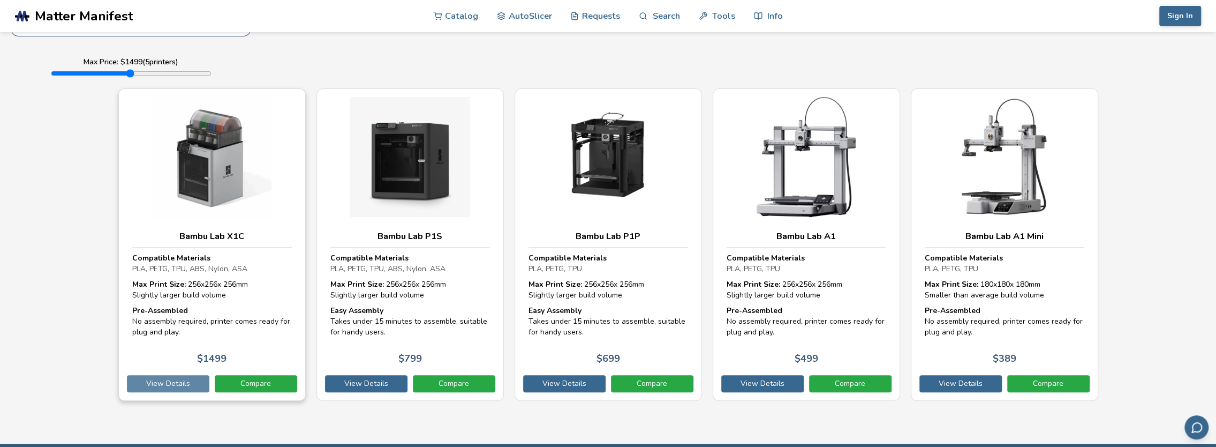 The image size is (1216, 447). I want to click on button: Sign In, so click(1180, 16).